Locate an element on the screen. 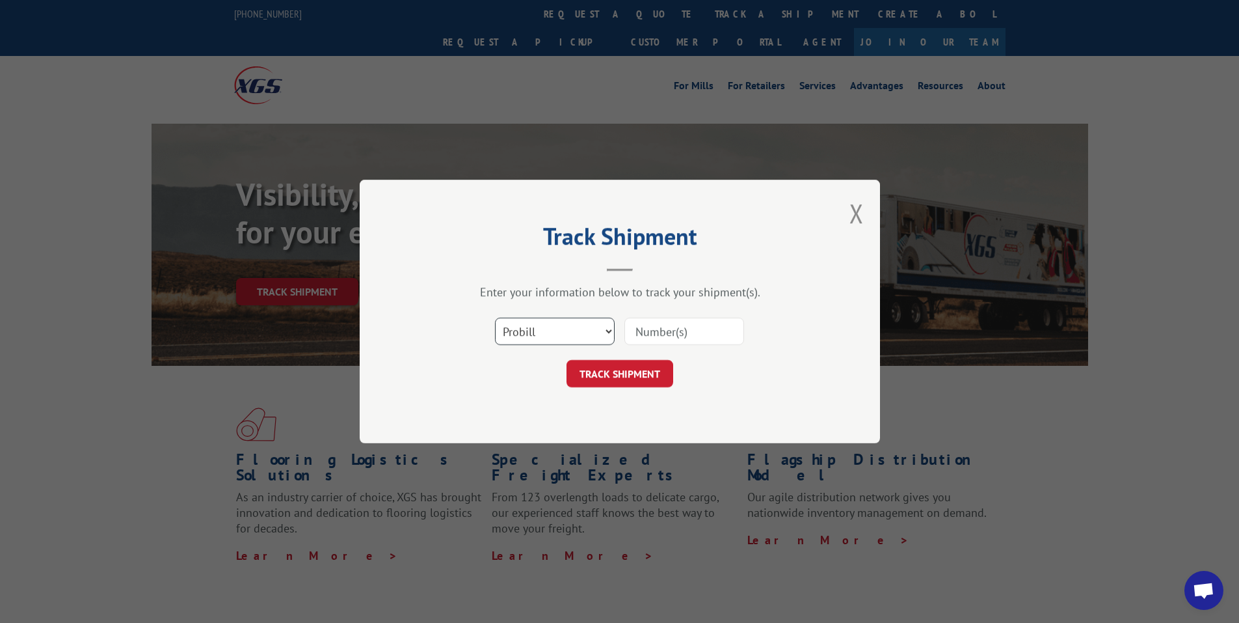  button: TRACK SHIPMENT is located at coordinates (620, 373).